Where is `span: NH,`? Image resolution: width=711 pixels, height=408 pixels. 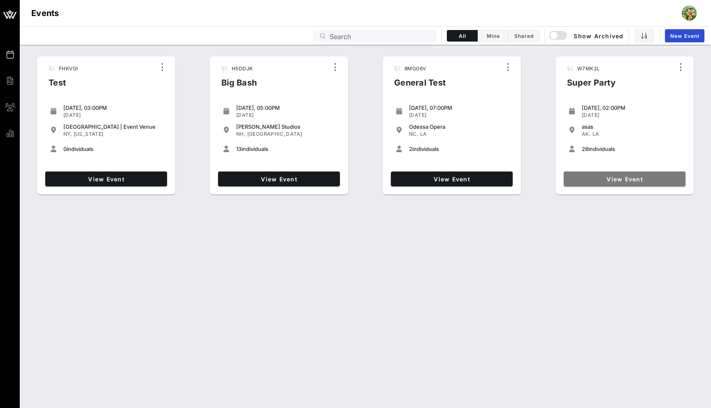
span: NH, is located at coordinates (241, 134).